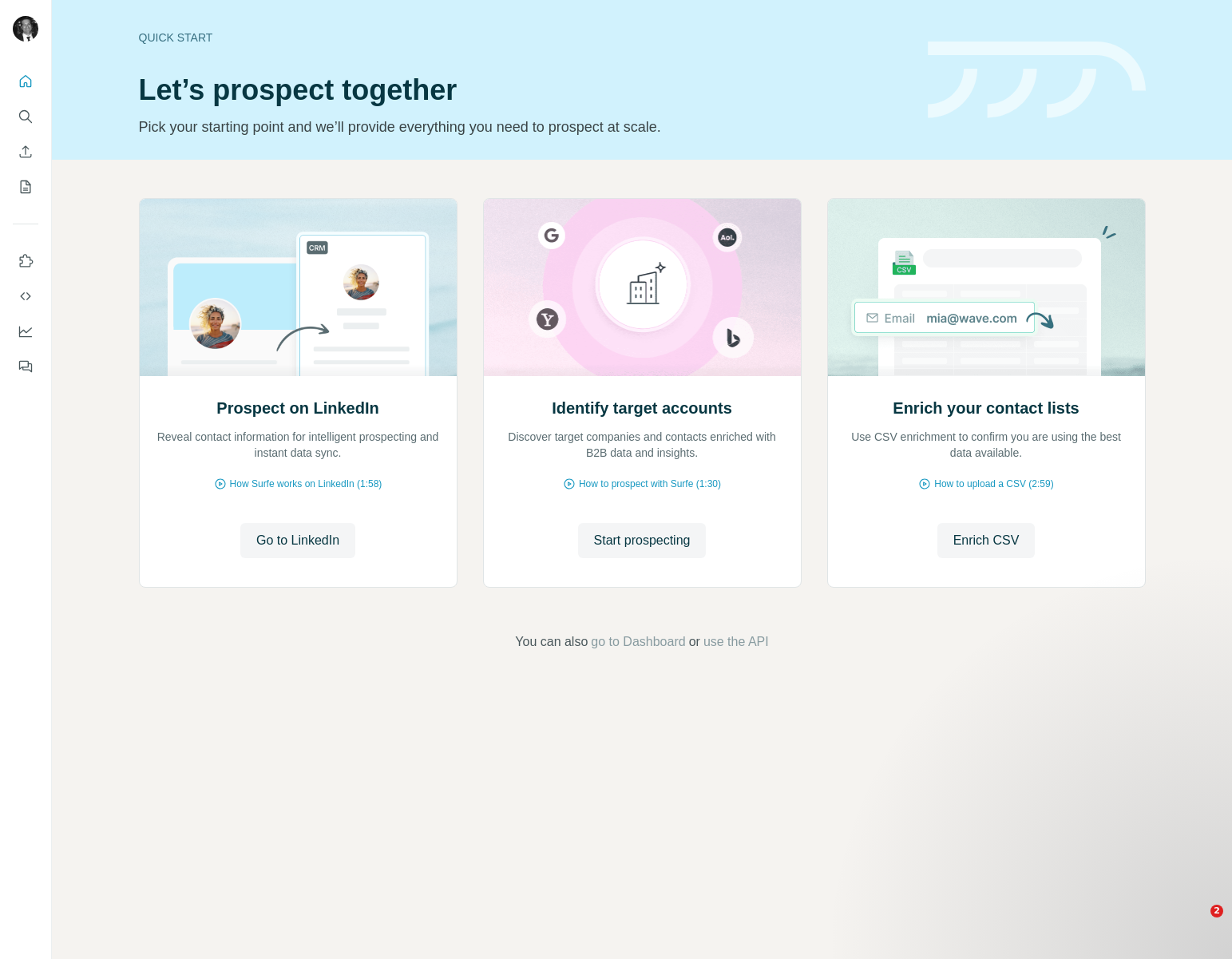 The width and height of the screenshot is (1232, 959). What do you see at coordinates (524, 127) in the screenshot?
I see `p: Pick your starting point and we’ll provide everything you need to prospect at scale.` at bounding box center [524, 127].